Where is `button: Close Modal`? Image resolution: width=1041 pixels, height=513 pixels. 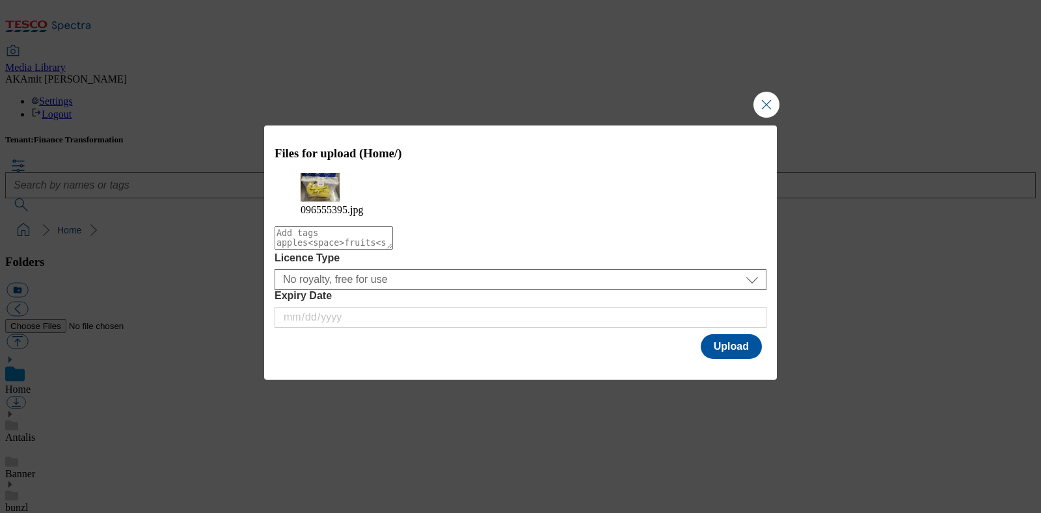 button: Close Modal is located at coordinates (766, 105).